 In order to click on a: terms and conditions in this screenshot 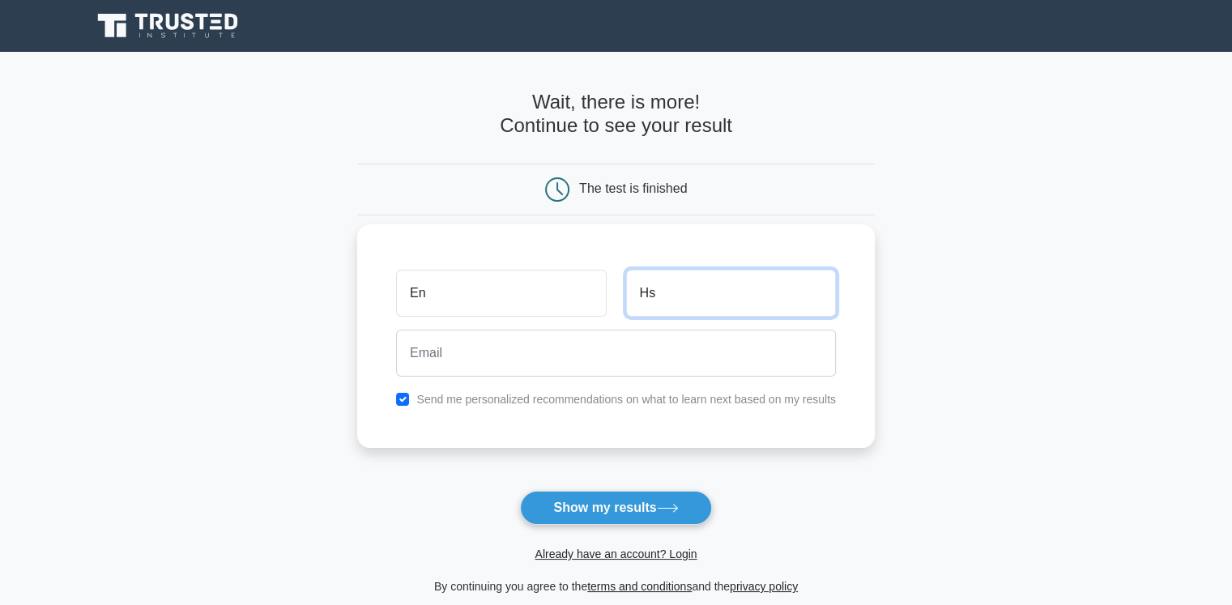, I will do `click(639, 587)`.